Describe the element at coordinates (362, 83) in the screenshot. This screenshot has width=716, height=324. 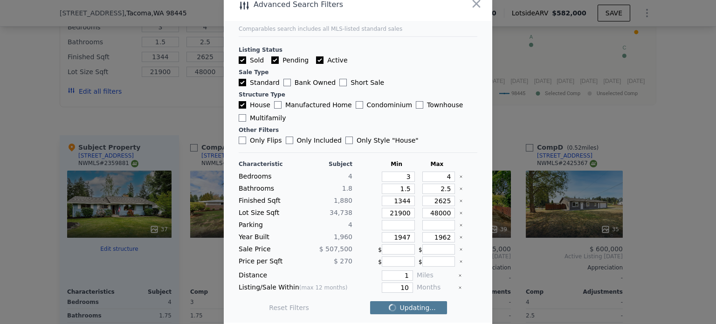
I see `label: Short Sale` at that location.